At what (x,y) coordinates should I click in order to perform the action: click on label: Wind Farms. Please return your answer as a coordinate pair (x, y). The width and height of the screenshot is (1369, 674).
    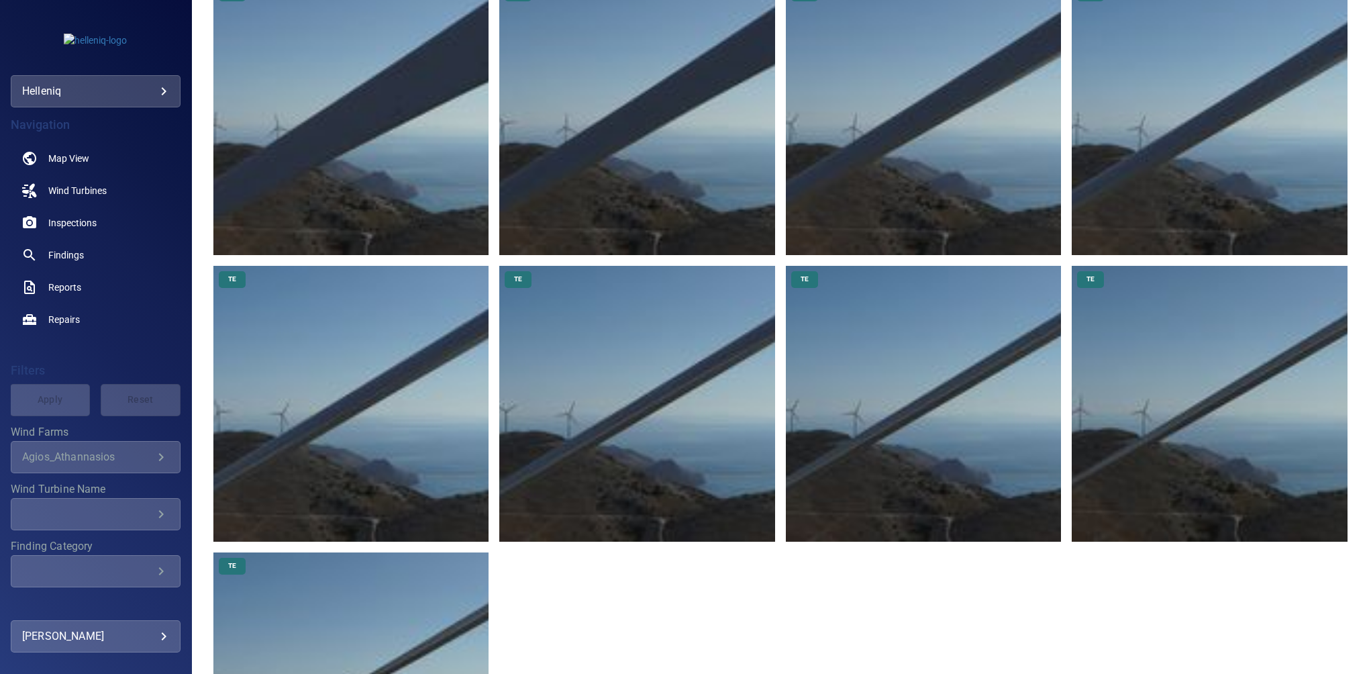
    Looking at the image, I should click on (95, 432).